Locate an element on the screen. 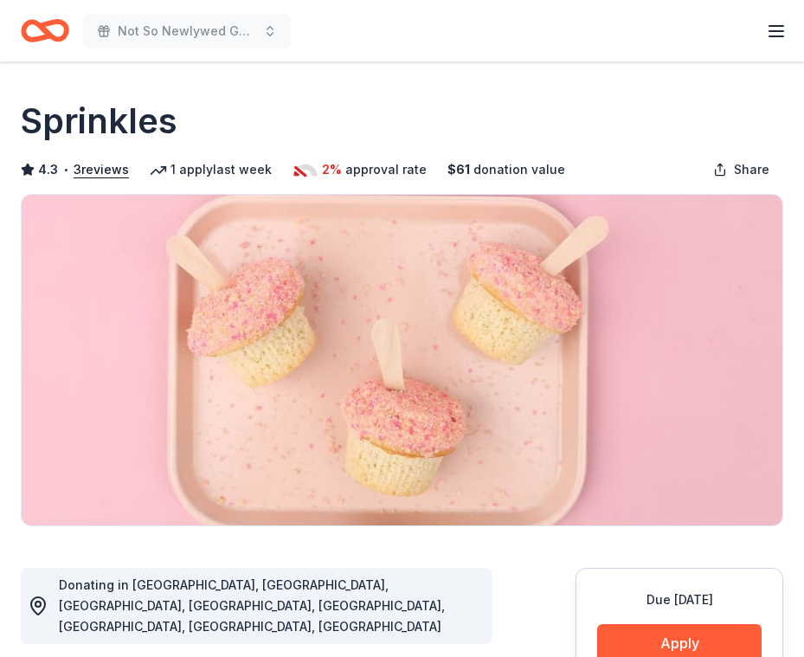  span: 4.3 is located at coordinates (48, 170).